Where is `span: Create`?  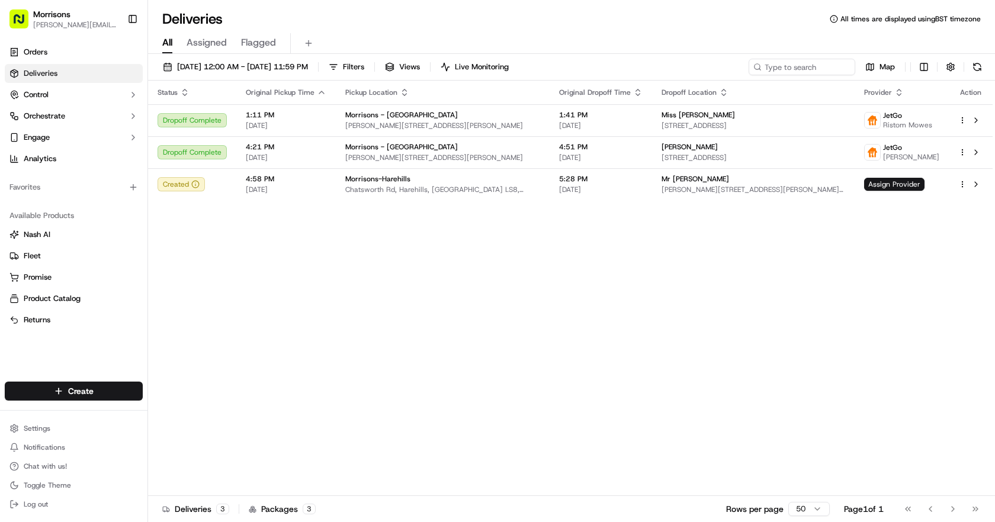
span: Create is located at coordinates (81, 391).